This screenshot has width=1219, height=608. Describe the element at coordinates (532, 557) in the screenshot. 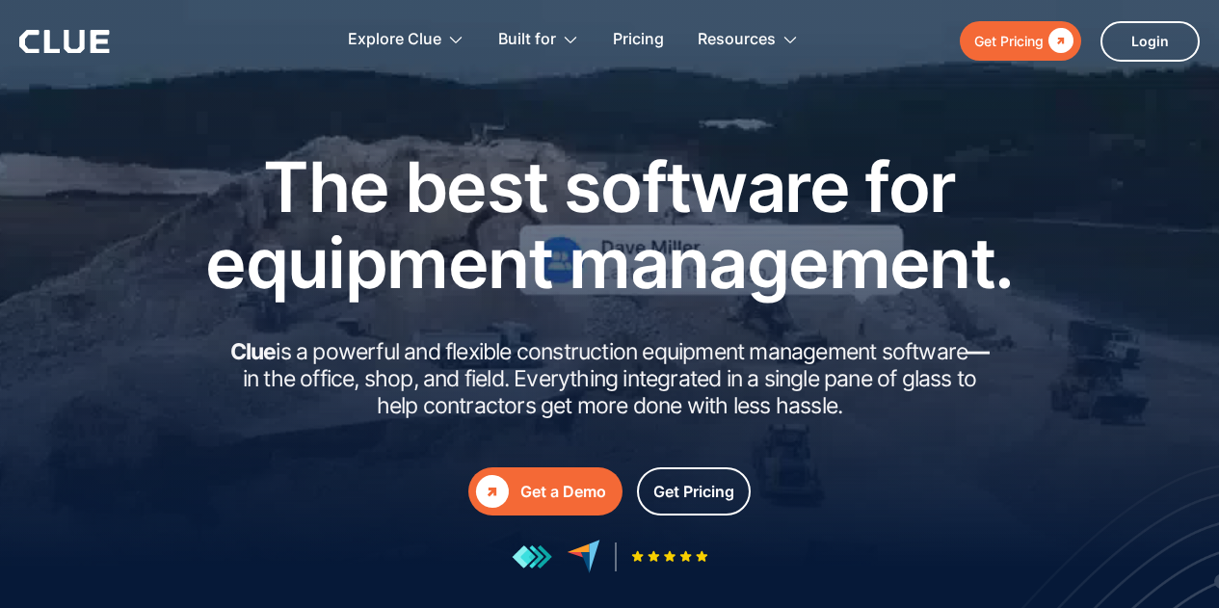

I see `img: reviews at getapp` at that location.